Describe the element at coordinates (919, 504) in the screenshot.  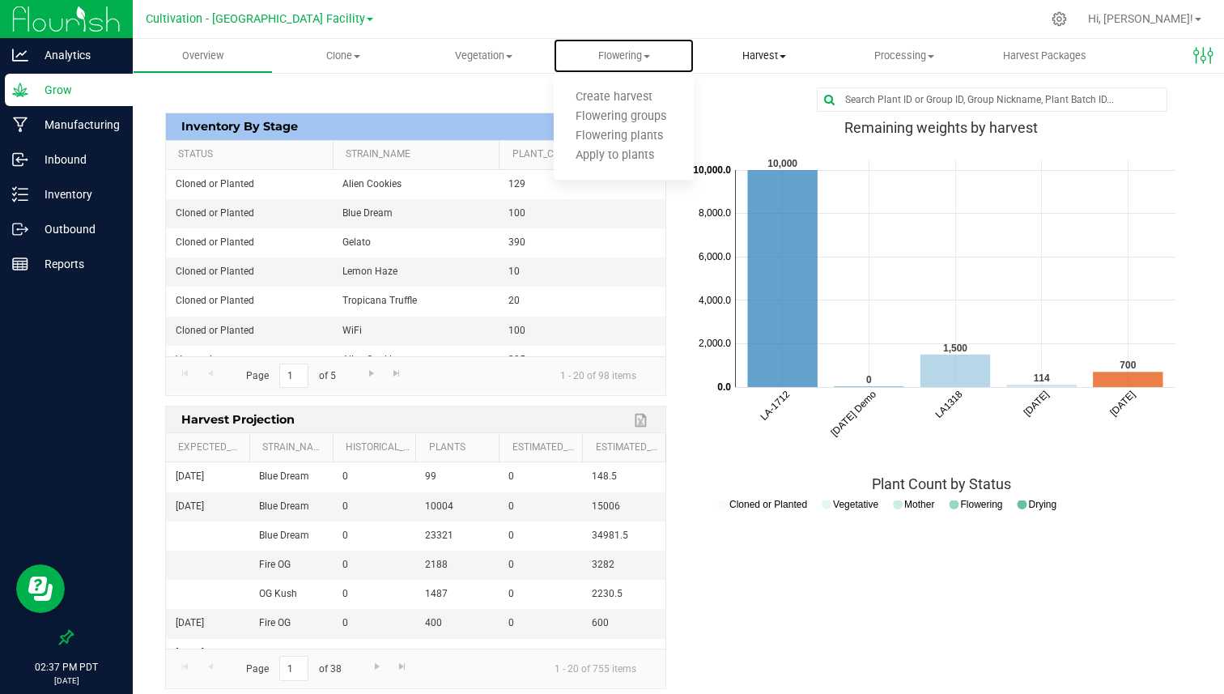
I see `text: Mother` at that location.